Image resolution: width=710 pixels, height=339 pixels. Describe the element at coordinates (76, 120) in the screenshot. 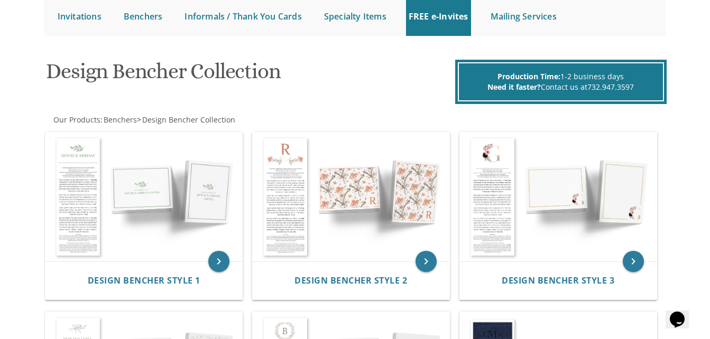

I see `a: Our Products` at that location.